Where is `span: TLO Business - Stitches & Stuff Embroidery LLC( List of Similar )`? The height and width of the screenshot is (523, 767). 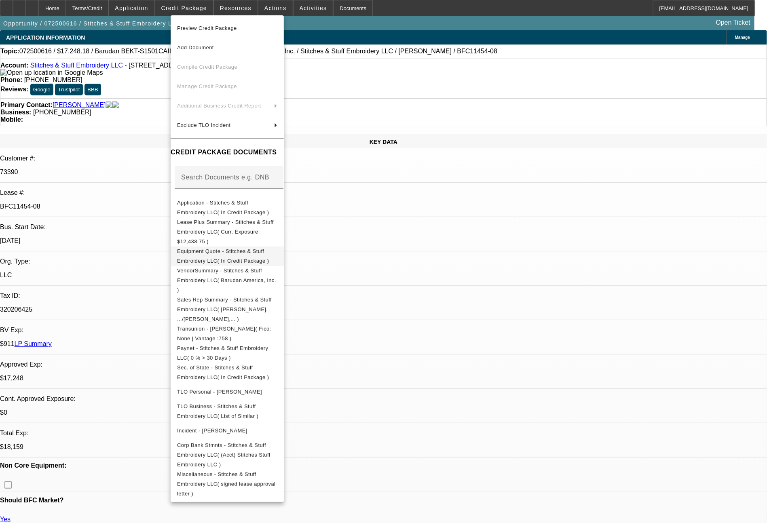
span: TLO Business - Stitches & Stuff Embroidery LLC( List of Similar ) is located at coordinates (217, 411).